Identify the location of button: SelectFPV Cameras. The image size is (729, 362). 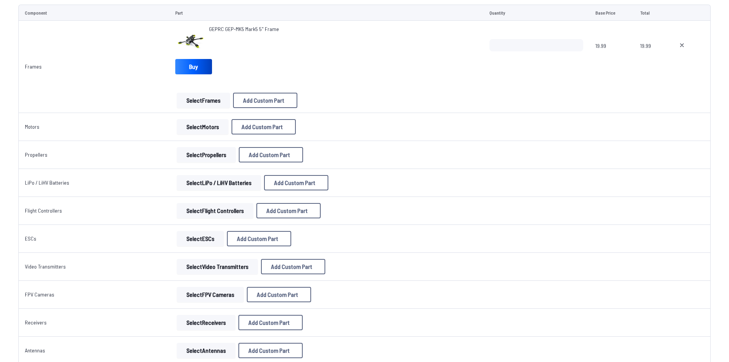
(210, 294).